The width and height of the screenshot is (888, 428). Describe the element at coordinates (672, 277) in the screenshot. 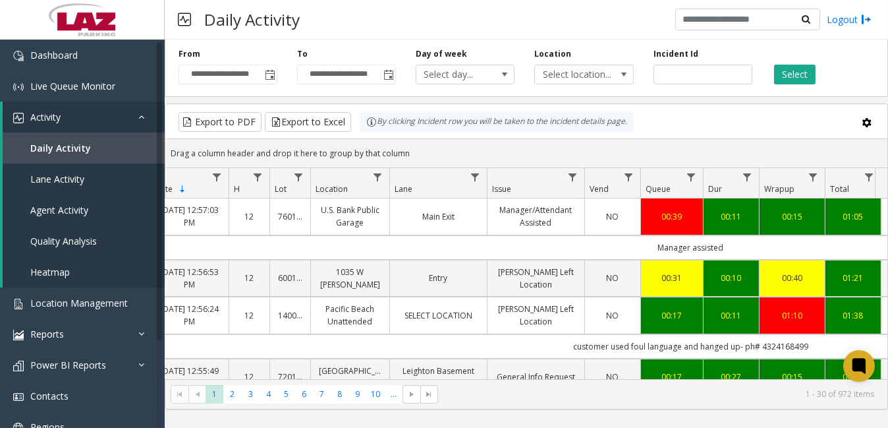

I see `a: 00:31` at that location.